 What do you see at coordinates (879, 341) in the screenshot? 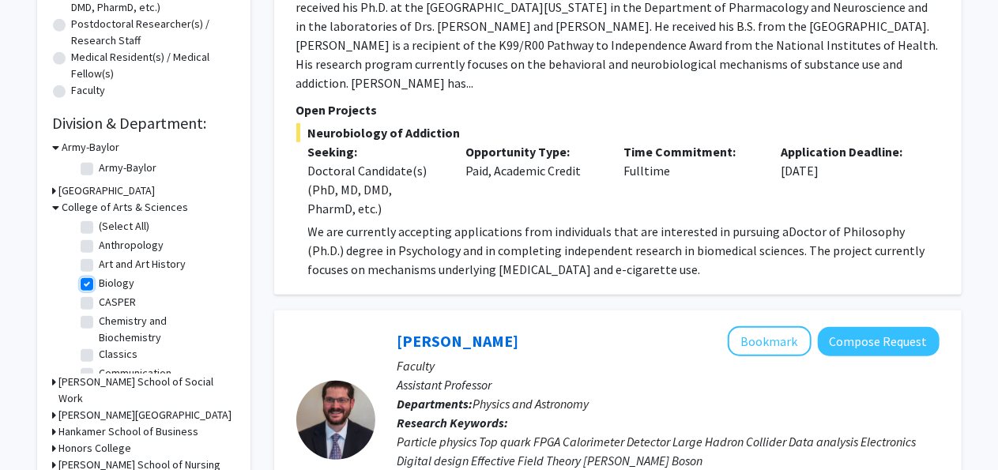
I see `button: Compose Request to Jon Wilson` at bounding box center [879, 341].